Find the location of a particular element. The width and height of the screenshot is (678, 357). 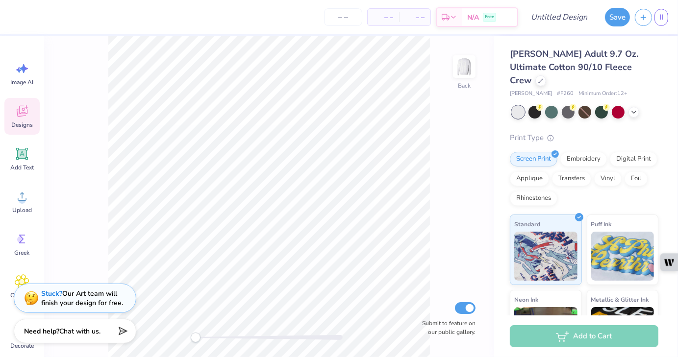

div: Print Type is located at coordinates (584, 138).